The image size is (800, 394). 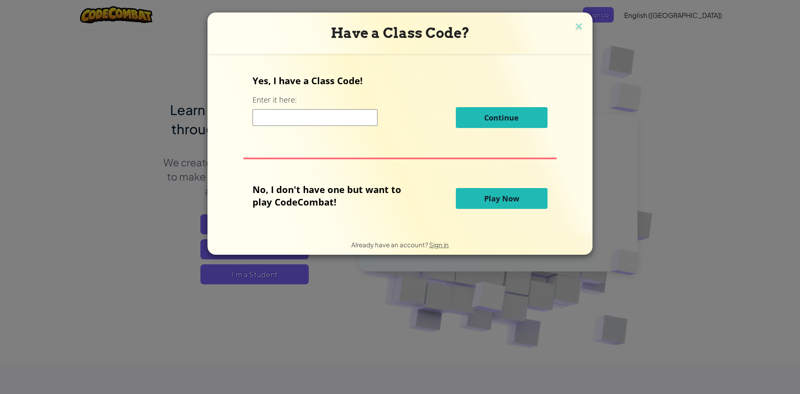 What do you see at coordinates (502, 198) in the screenshot?
I see `span: Play Now` at bounding box center [502, 198].